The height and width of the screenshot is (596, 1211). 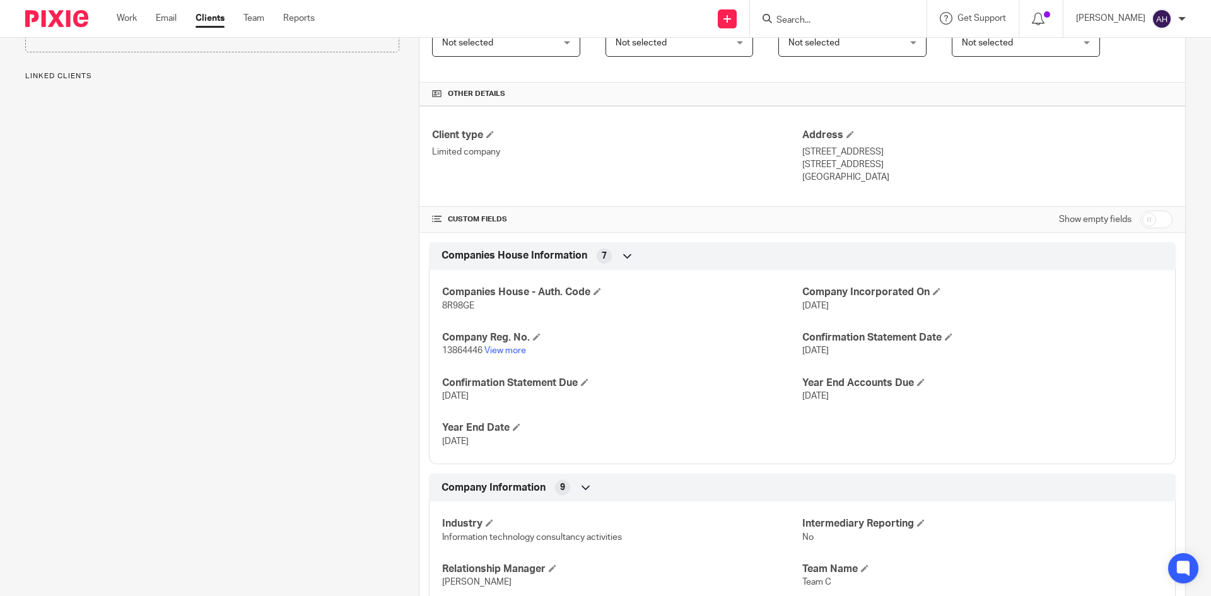 I want to click on h4: Confirmation Statement Date, so click(x=982, y=337).